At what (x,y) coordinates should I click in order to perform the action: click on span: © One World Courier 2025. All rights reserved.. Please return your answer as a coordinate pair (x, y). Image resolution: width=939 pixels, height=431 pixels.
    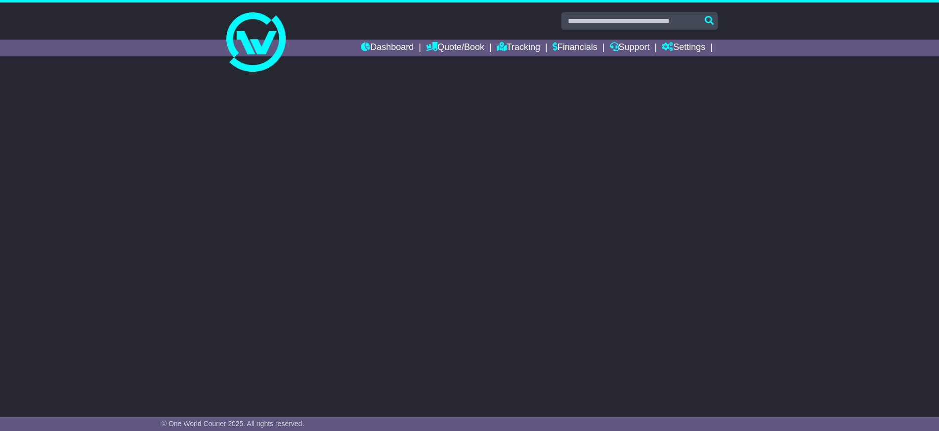
    Looking at the image, I should click on (233, 423).